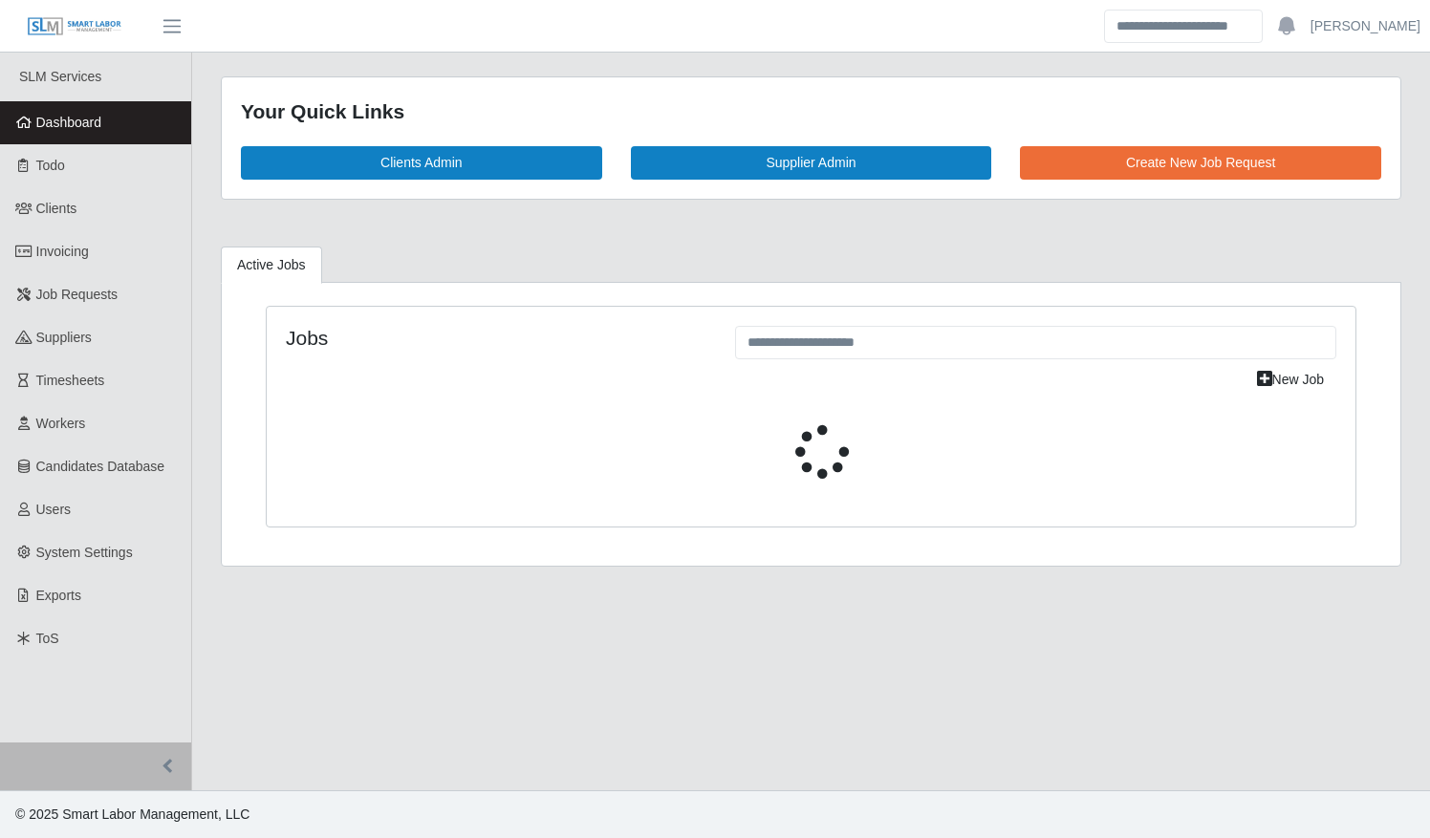 The image size is (1430, 838). What do you see at coordinates (496, 337) in the screenshot?
I see `h4: Jobs` at bounding box center [496, 337].